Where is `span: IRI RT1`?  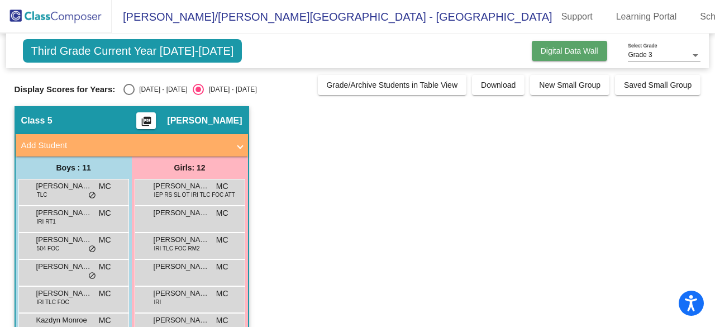
span: IRI RT1 is located at coordinates (46, 221).